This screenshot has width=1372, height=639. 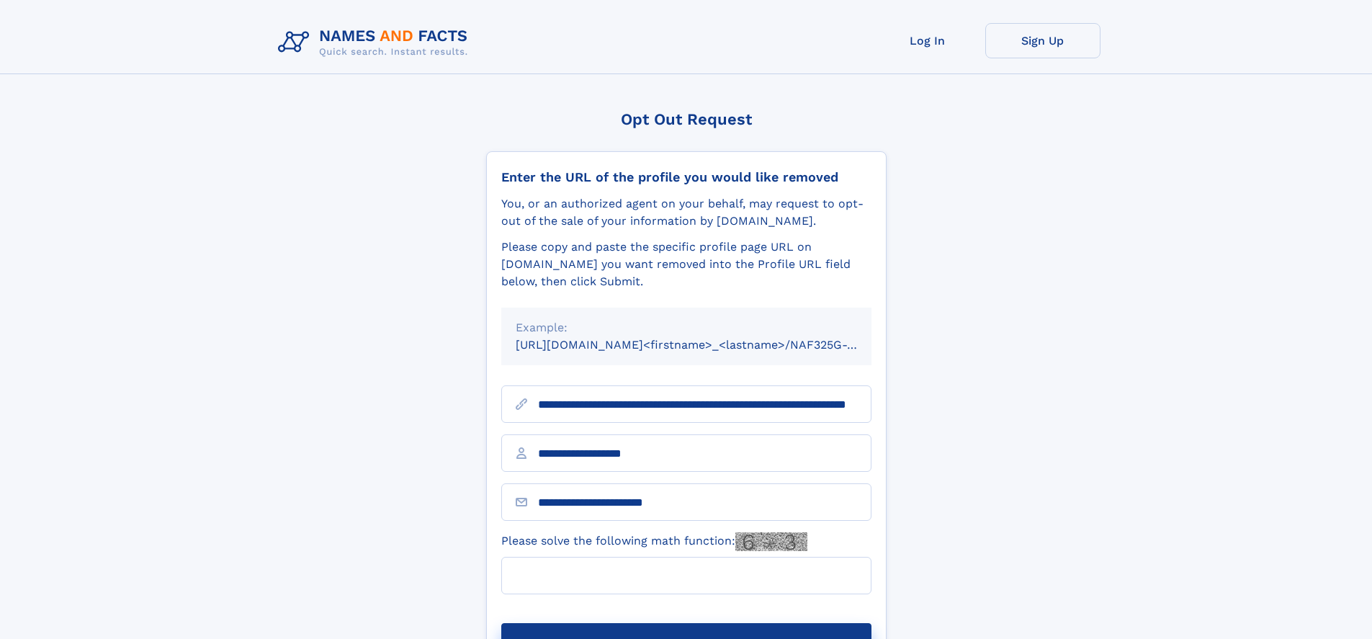 I want to click on div: Opt Out Request, so click(x=687, y=119).